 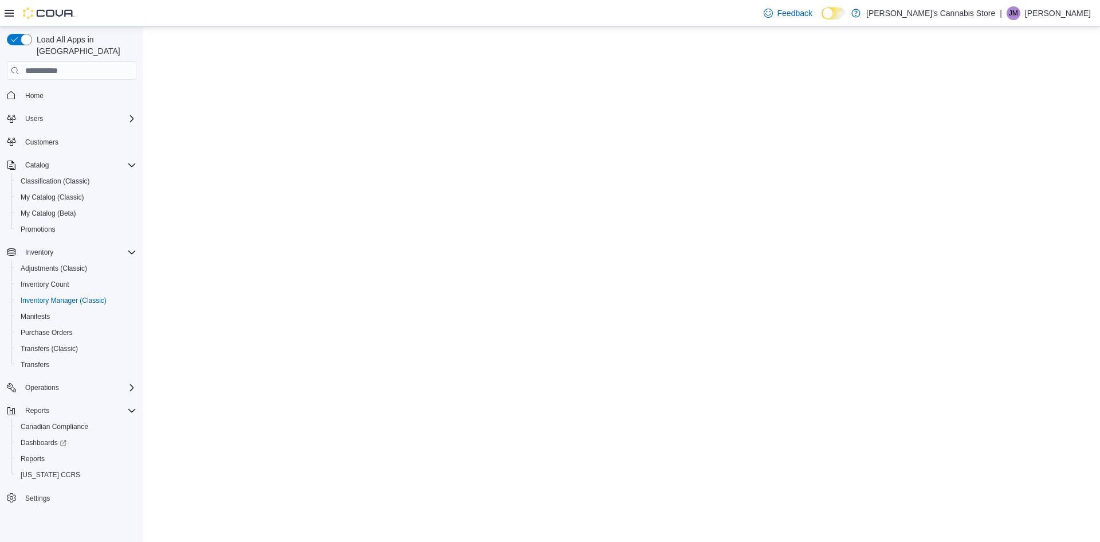 What do you see at coordinates (72, 309) in the screenshot?
I see `nav: Complex example` at bounding box center [72, 309].